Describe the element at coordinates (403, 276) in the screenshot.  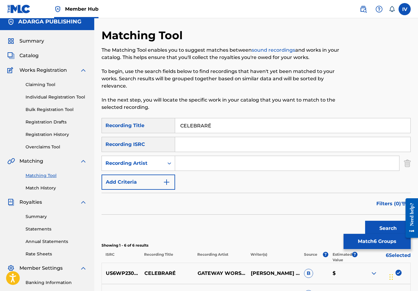
I see `div: Widget de chat` at that location.